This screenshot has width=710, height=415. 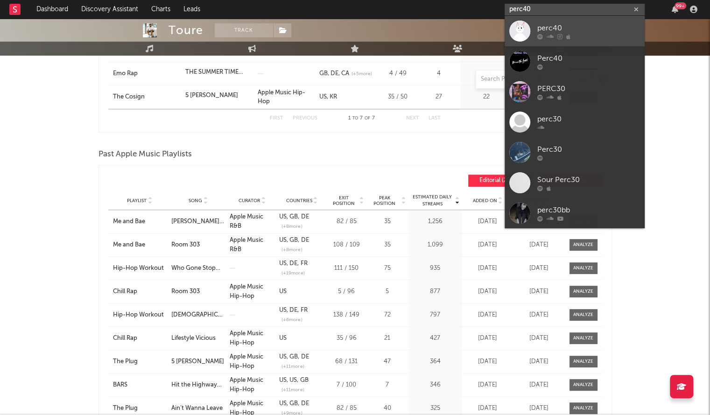 What do you see at coordinates (346, 385) in the screenshot?
I see `div: 7 / 100` at bounding box center [346, 385].